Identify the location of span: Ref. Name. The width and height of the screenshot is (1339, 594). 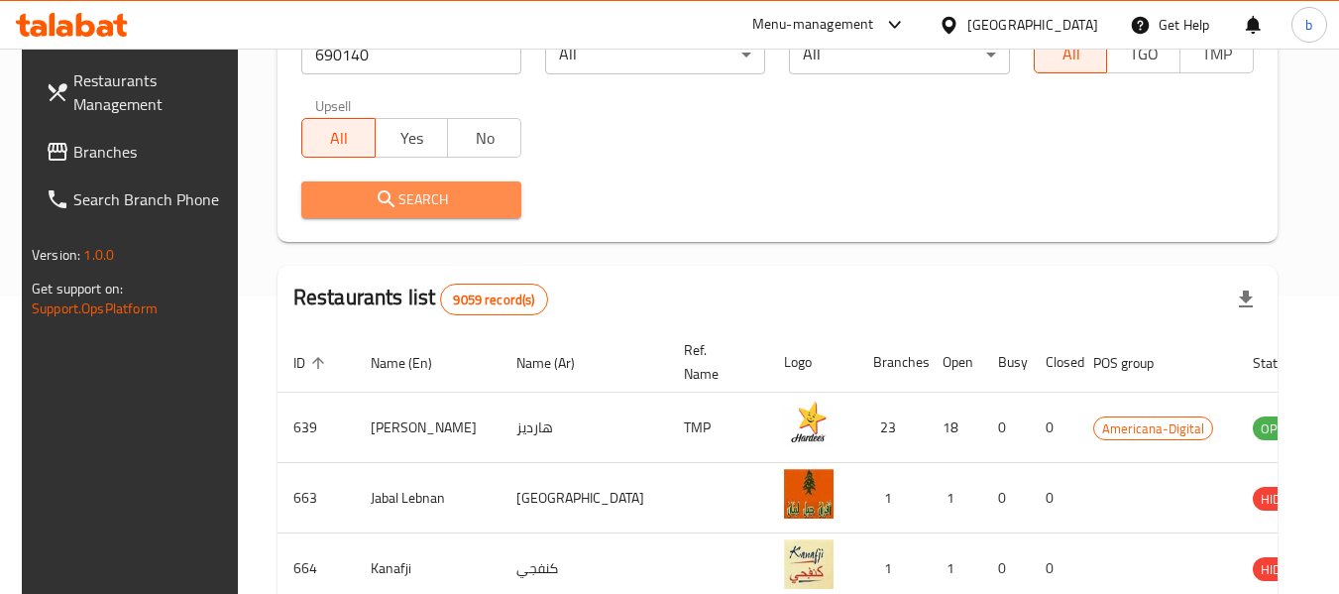
(714, 362).